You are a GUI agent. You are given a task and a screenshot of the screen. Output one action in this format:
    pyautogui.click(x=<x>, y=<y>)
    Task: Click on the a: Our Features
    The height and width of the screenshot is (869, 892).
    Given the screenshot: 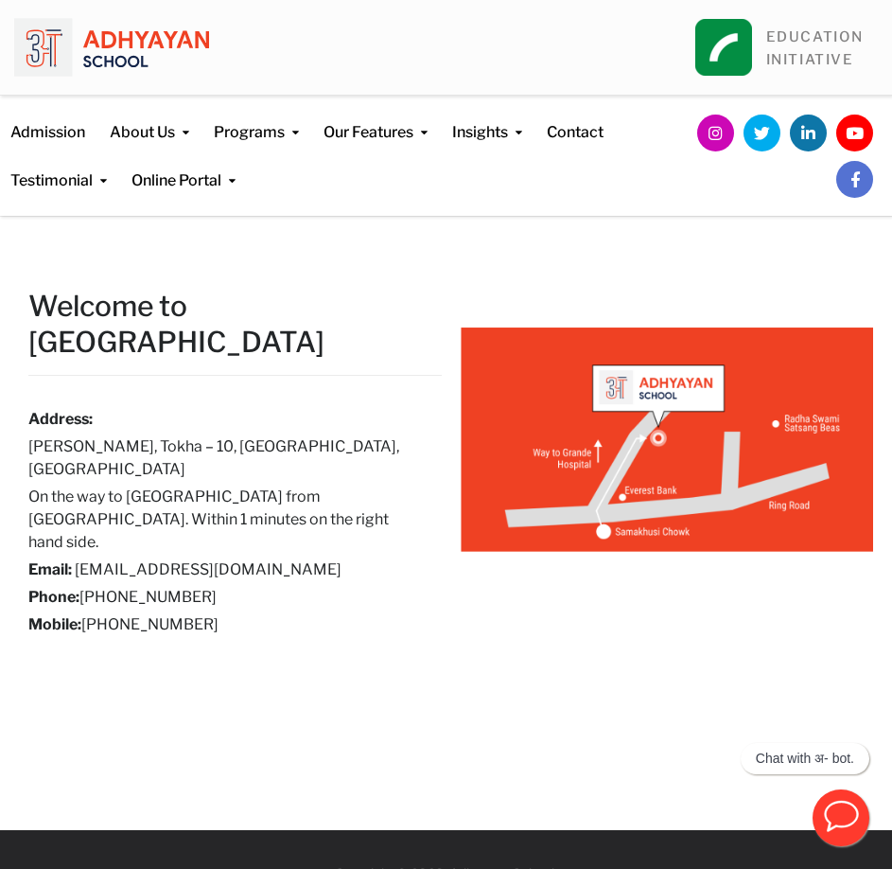 What is the action you would take?
    pyautogui.click(x=376, y=119)
    